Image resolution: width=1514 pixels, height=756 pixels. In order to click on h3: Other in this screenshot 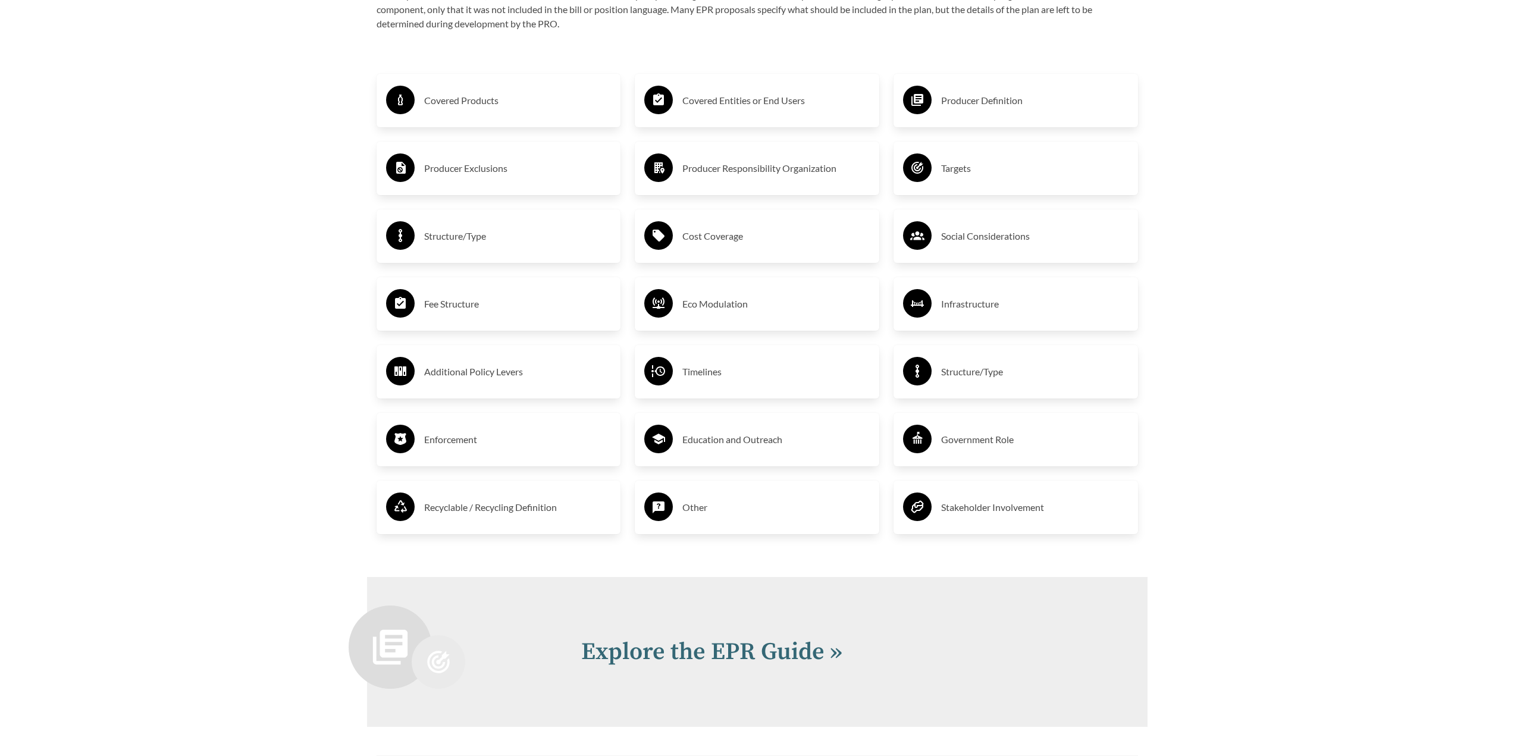, I will do `click(776, 507)`.